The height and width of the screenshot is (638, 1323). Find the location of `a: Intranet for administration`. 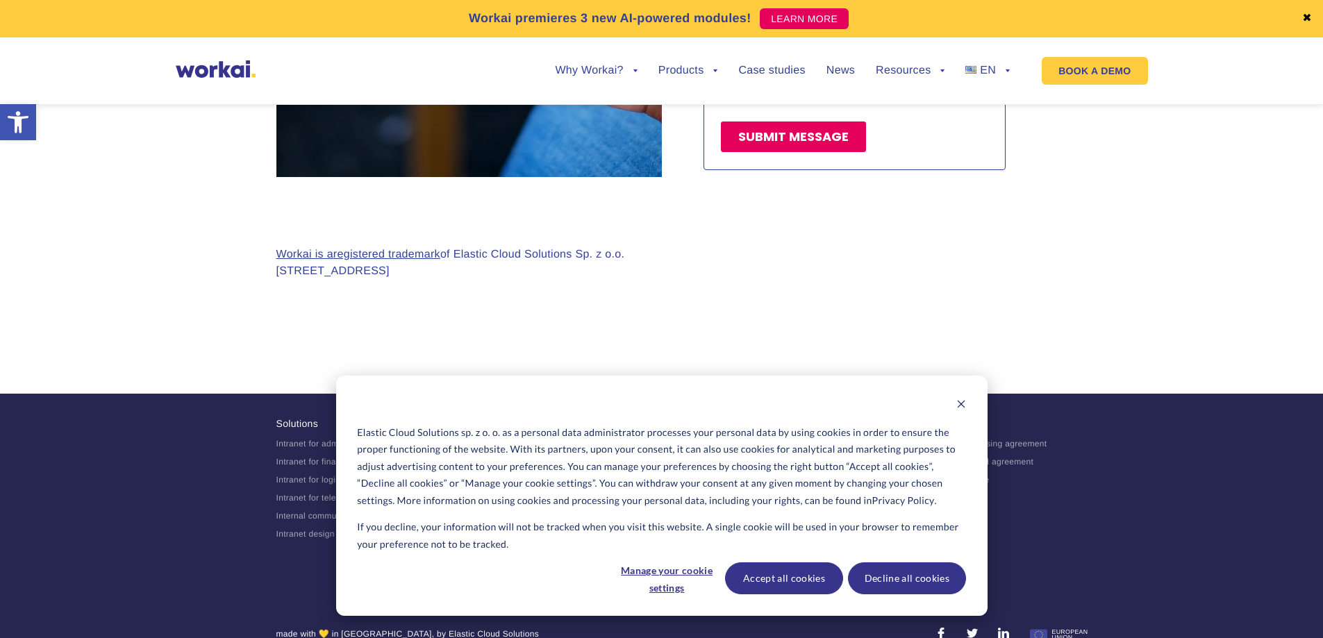

a: Intranet for administration is located at coordinates (326, 444).